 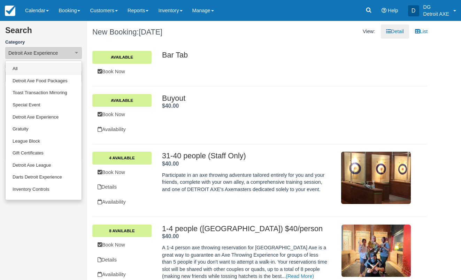 What do you see at coordinates (44, 42) in the screenshot?
I see `label: Category` at bounding box center [44, 42].